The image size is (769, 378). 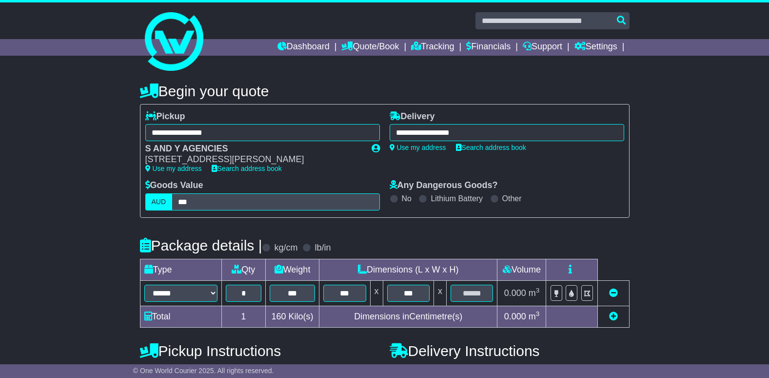 I want to click on h4: Package details |, so click(x=201, y=245).